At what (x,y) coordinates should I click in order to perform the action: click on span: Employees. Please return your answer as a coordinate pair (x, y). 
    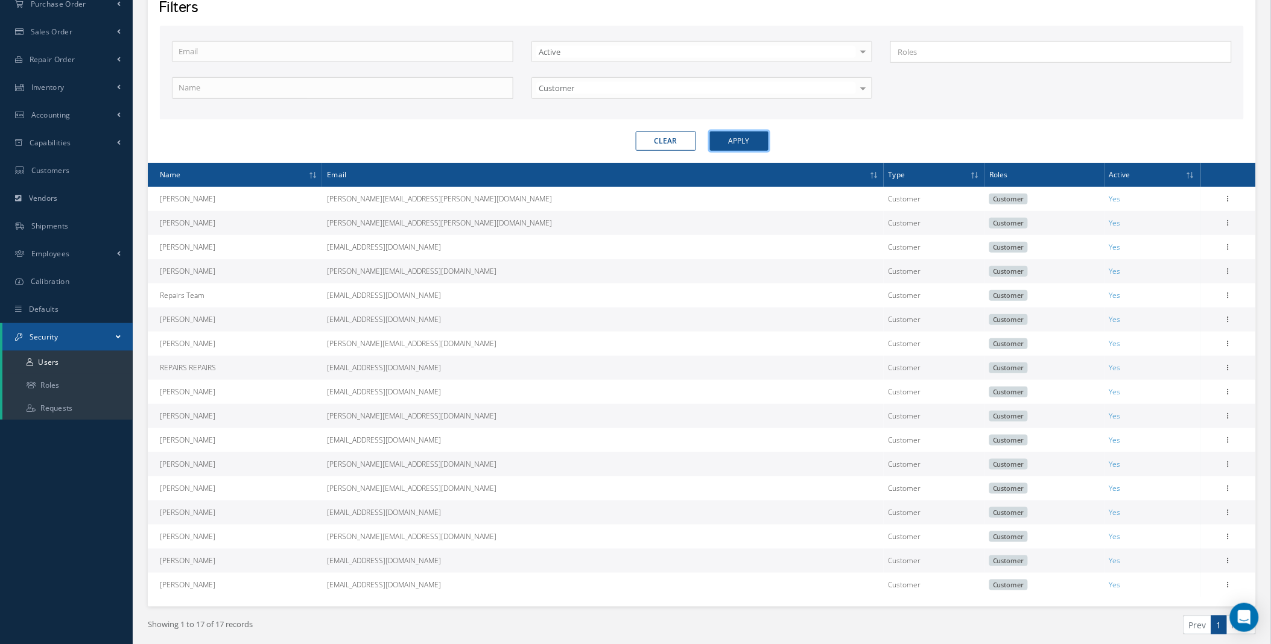
    Looking at the image, I should click on (51, 253).